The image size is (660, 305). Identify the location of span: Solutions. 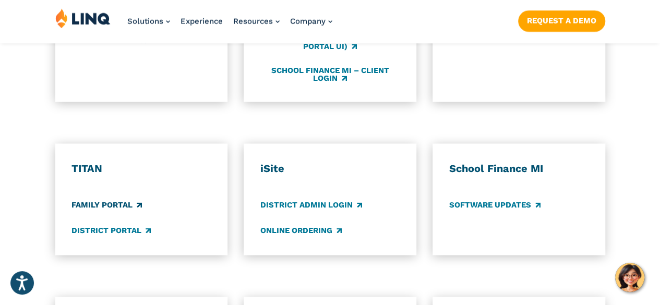
(145, 21).